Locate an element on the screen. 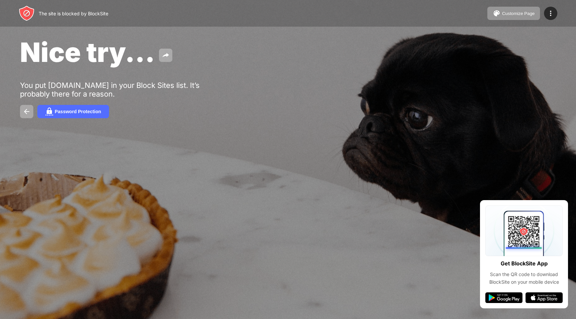  div: Customize Page is located at coordinates (519, 13).